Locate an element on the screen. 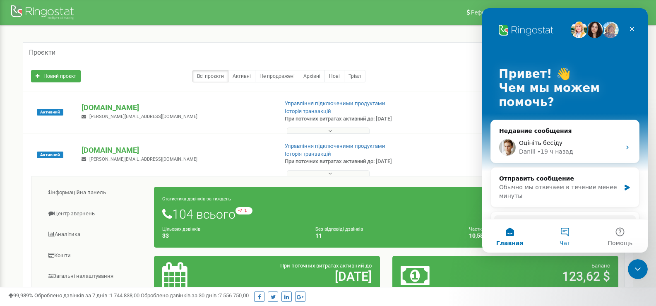 Image resolution: width=656 pixels, height=306 pixels. a: Активні is located at coordinates (242, 76).